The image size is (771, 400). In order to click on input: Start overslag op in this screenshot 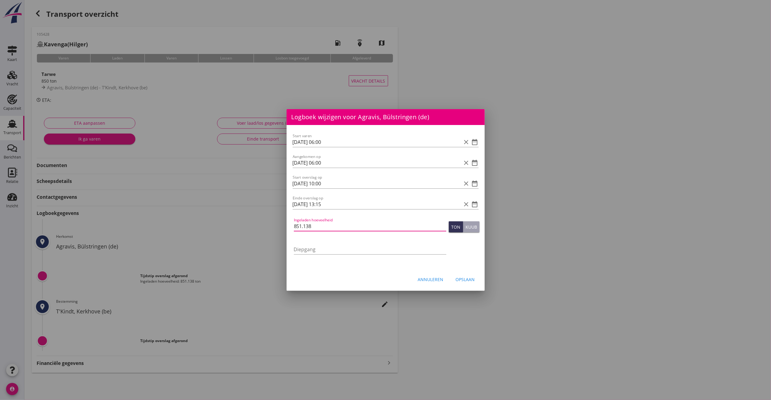, I will do `click(377, 184)`.